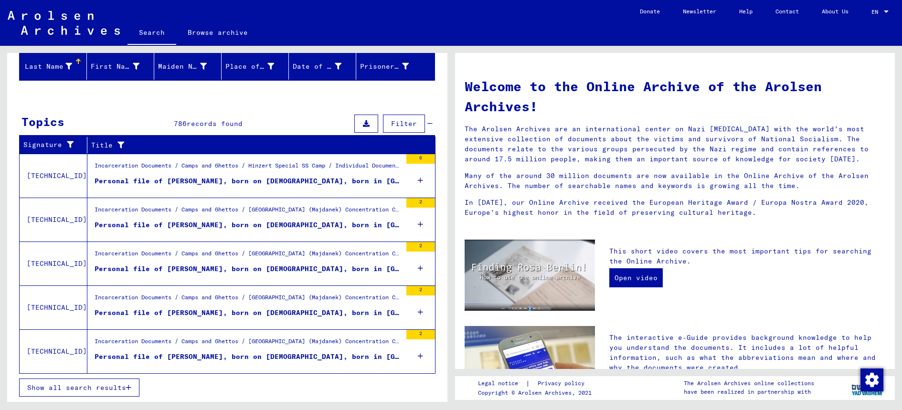 This screenshot has height=410, width=902. I want to click on a: Browse archive, so click(218, 32).